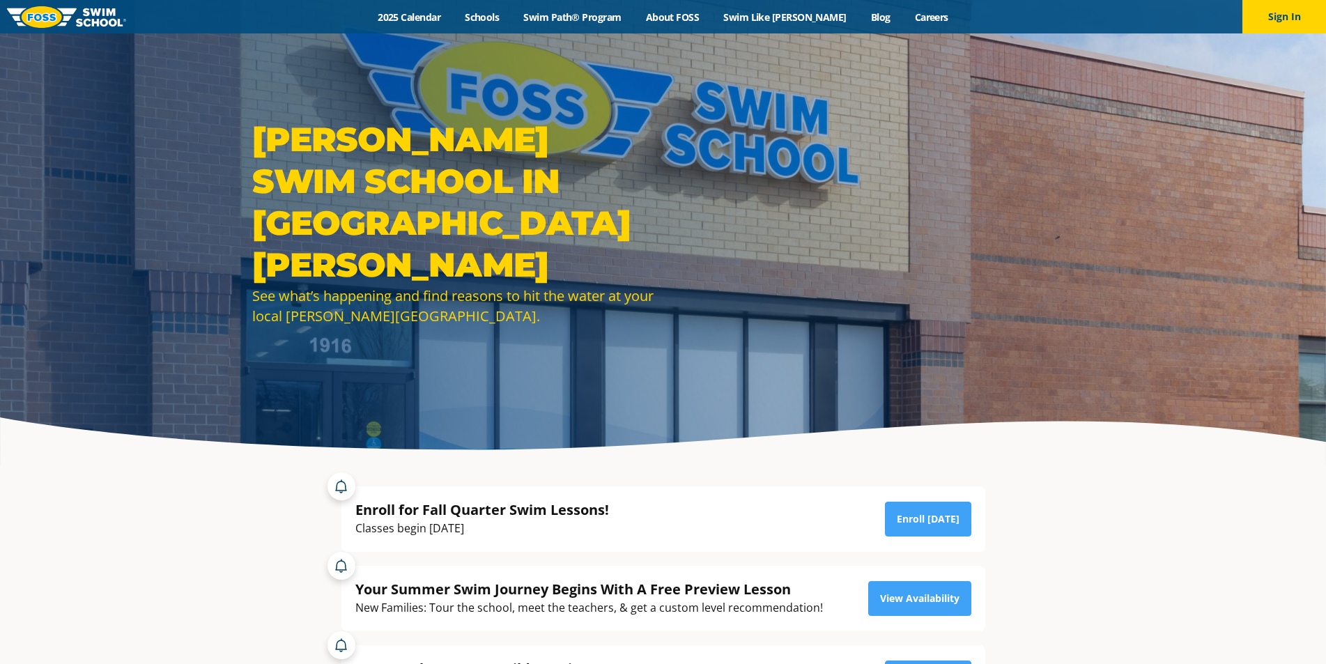 Image resolution: width=1326 pixels, height=664 pixels. Describe the element at coordinates (409, 17) in the screenshot. I see `a: 2025 Calendar` at that location.